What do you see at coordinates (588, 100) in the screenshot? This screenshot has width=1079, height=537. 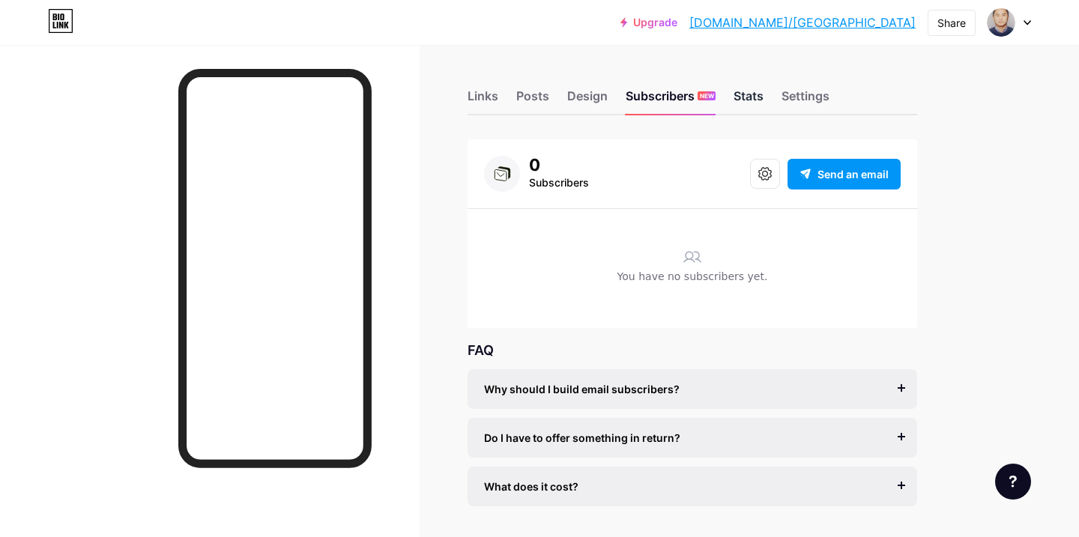 I see `div: Design` at bounding box center [588, 100].